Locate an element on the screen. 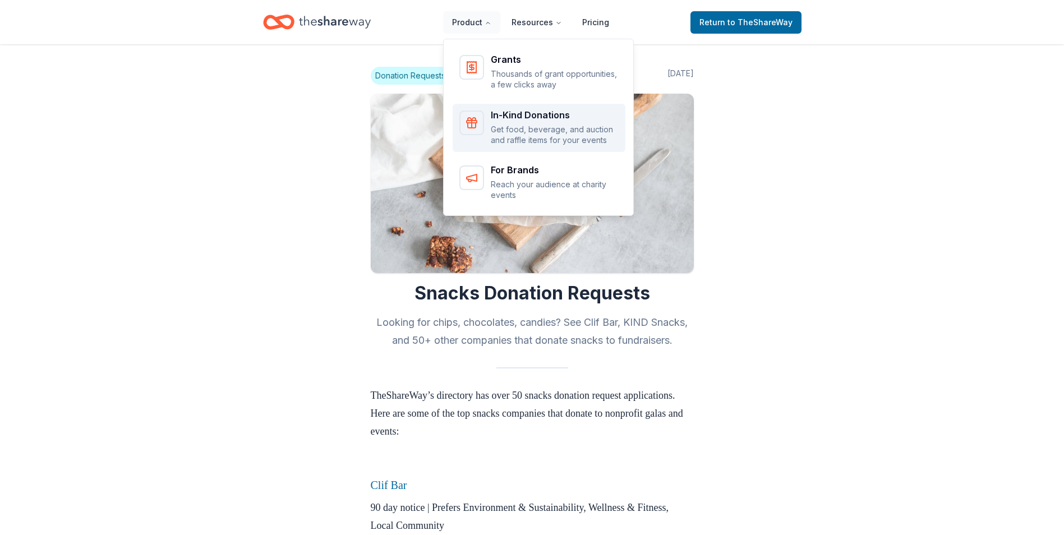 This screenshot has width=1064, height=535. button: Resources is located at coordinates (537, 22).